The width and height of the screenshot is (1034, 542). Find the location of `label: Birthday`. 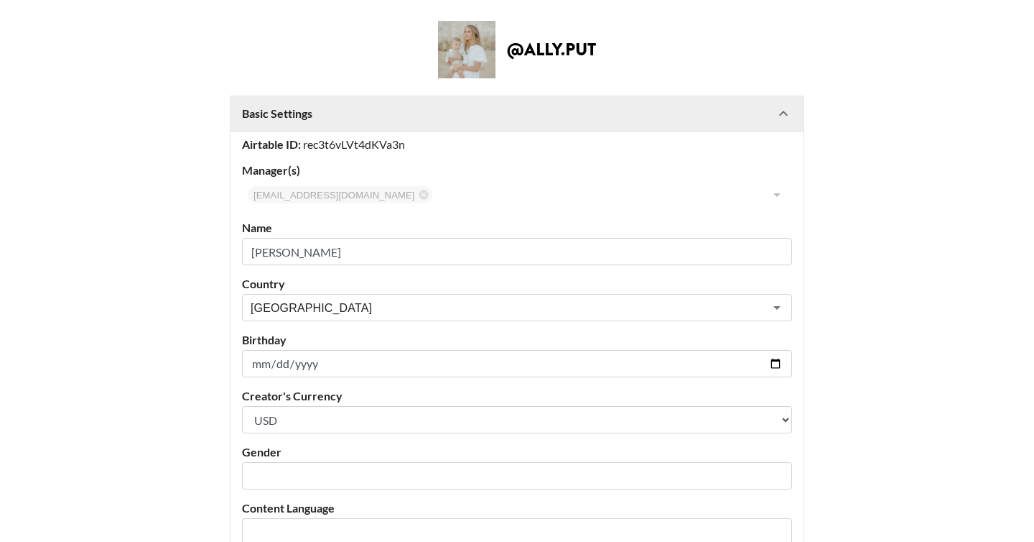

label: Birthday is located at coordinates (517, 340).